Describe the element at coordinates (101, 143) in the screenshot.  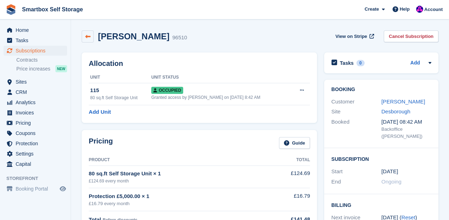
I see `h2: Pricing` at that location.